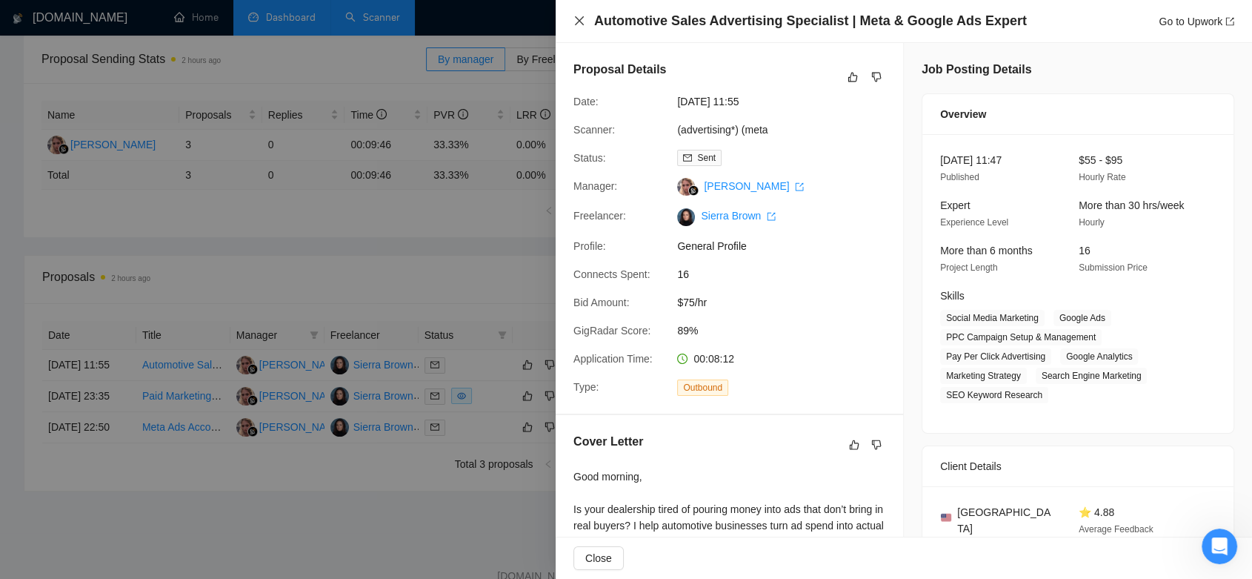 The height and width of the screenshot is (579, 1252). What do you see at coordinates (811, 21) in the screenshot?
I see `h4: Automotive Sales Advertising Specialist | Meta & Google Ads Expert` at bounding box center [811, 21].